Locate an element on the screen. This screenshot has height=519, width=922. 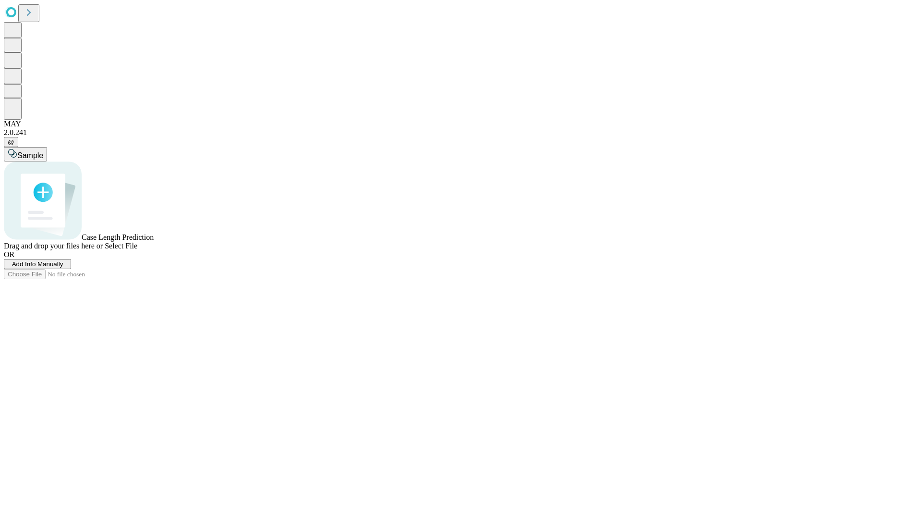
div: MAY is located at coordinates (461, 124).